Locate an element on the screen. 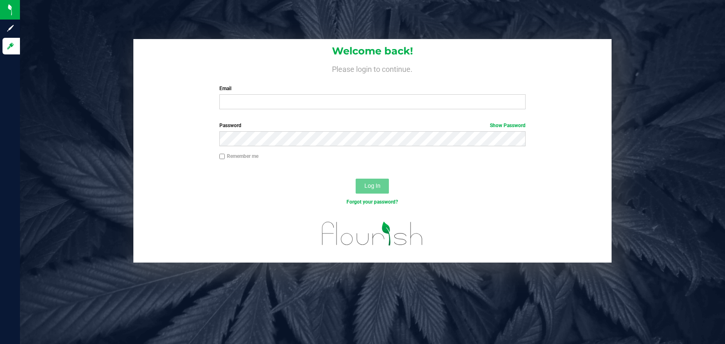 Image resolution: width=725 pixels, height=344 pixels. span: Password is located at coordinates (230, 125).